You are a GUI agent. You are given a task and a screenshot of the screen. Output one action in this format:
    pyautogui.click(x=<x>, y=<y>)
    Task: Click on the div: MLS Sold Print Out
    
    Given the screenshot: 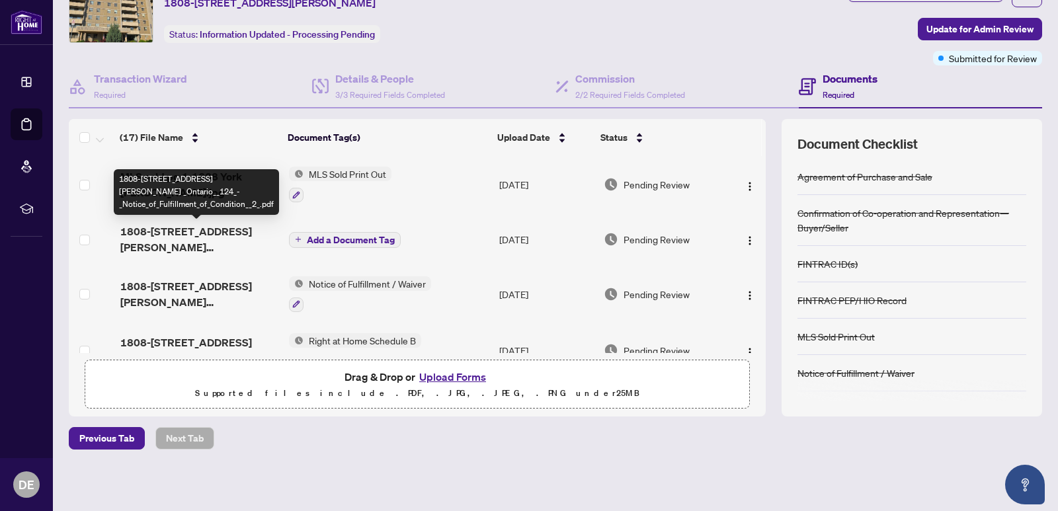 What is the action you would take?
    pyautogui.click(x=836, y=337)
    